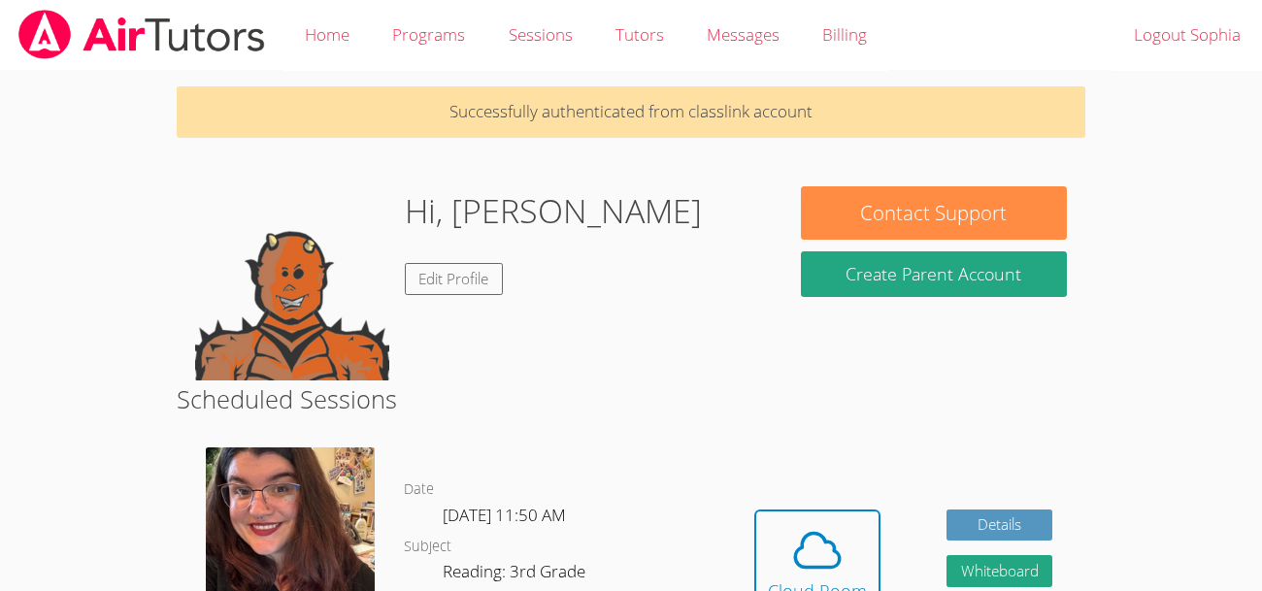  Describe the element at coordinates (1000, 571) in the screenshot. I see `button: Whiteboard` at that location.